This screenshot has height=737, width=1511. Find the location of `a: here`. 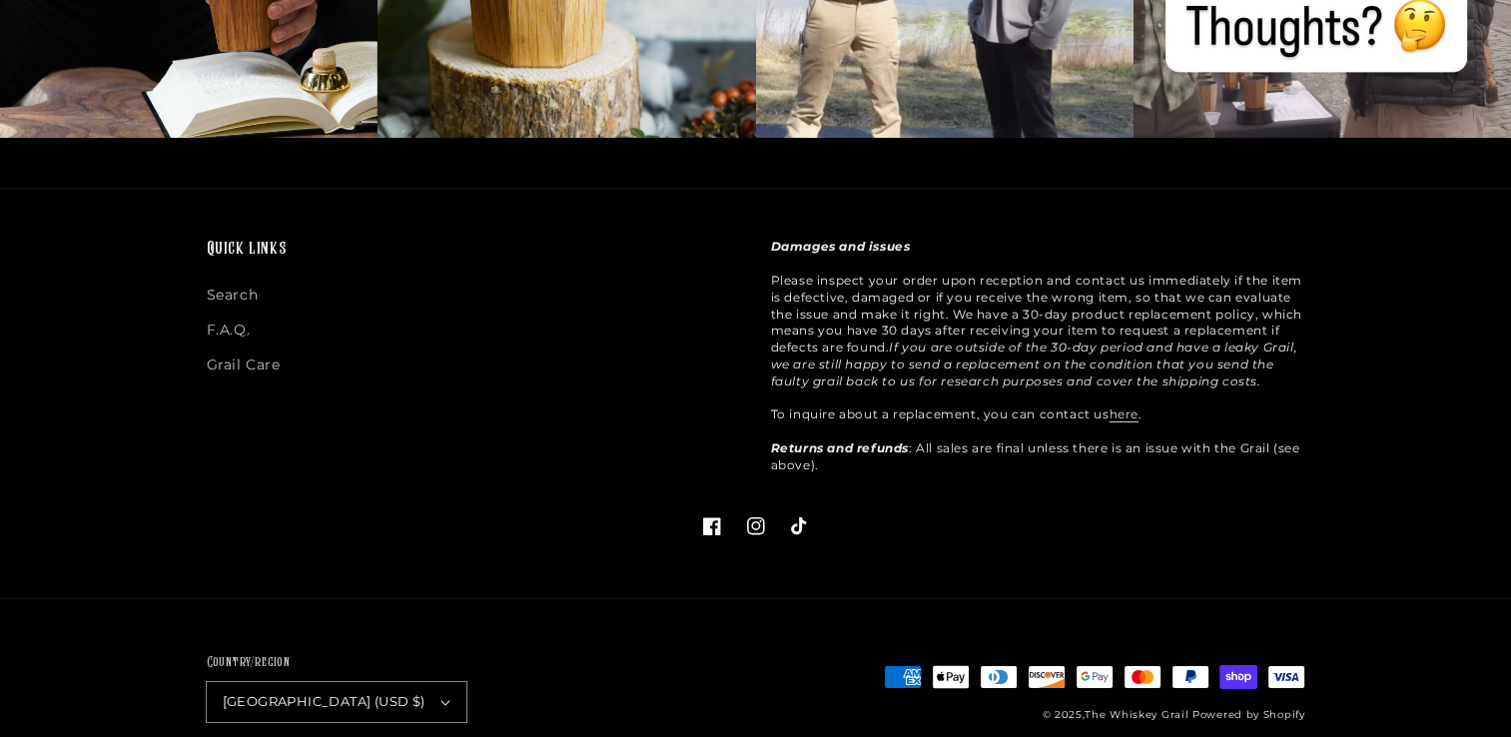

a: here is located at coordinates (1124, 413).